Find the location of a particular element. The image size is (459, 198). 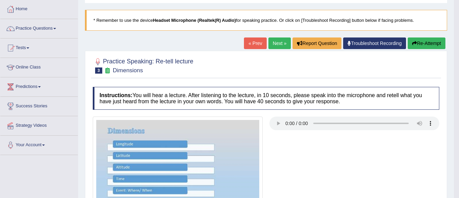

a: Troubleshoot Recording is located at coordinates (375, 43).